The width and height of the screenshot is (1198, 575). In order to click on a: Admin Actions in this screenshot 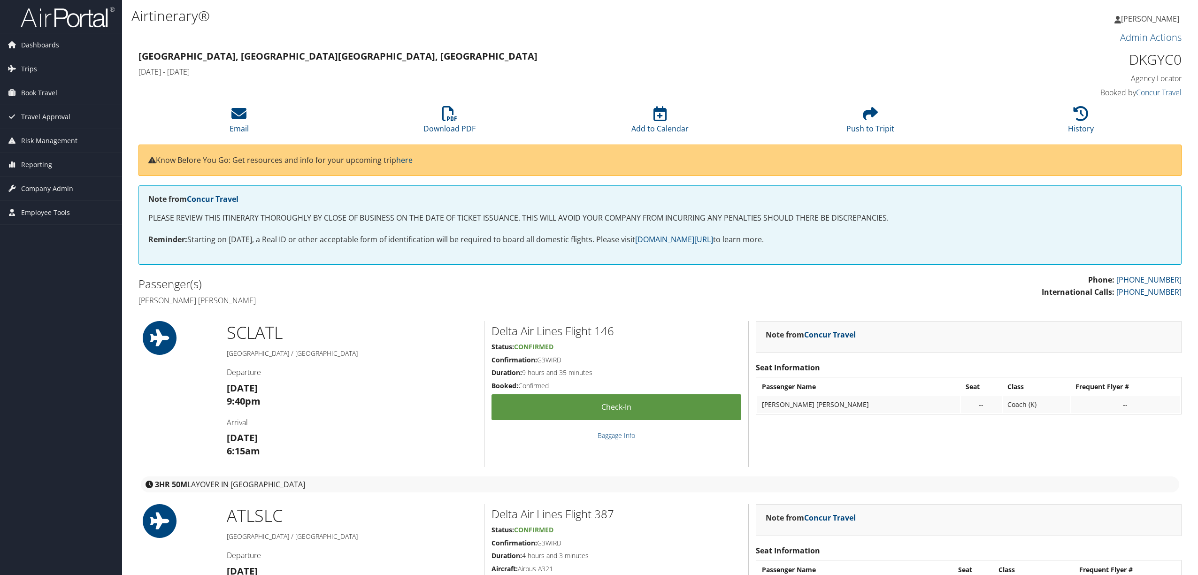, I will do `click(1151, 37)`.